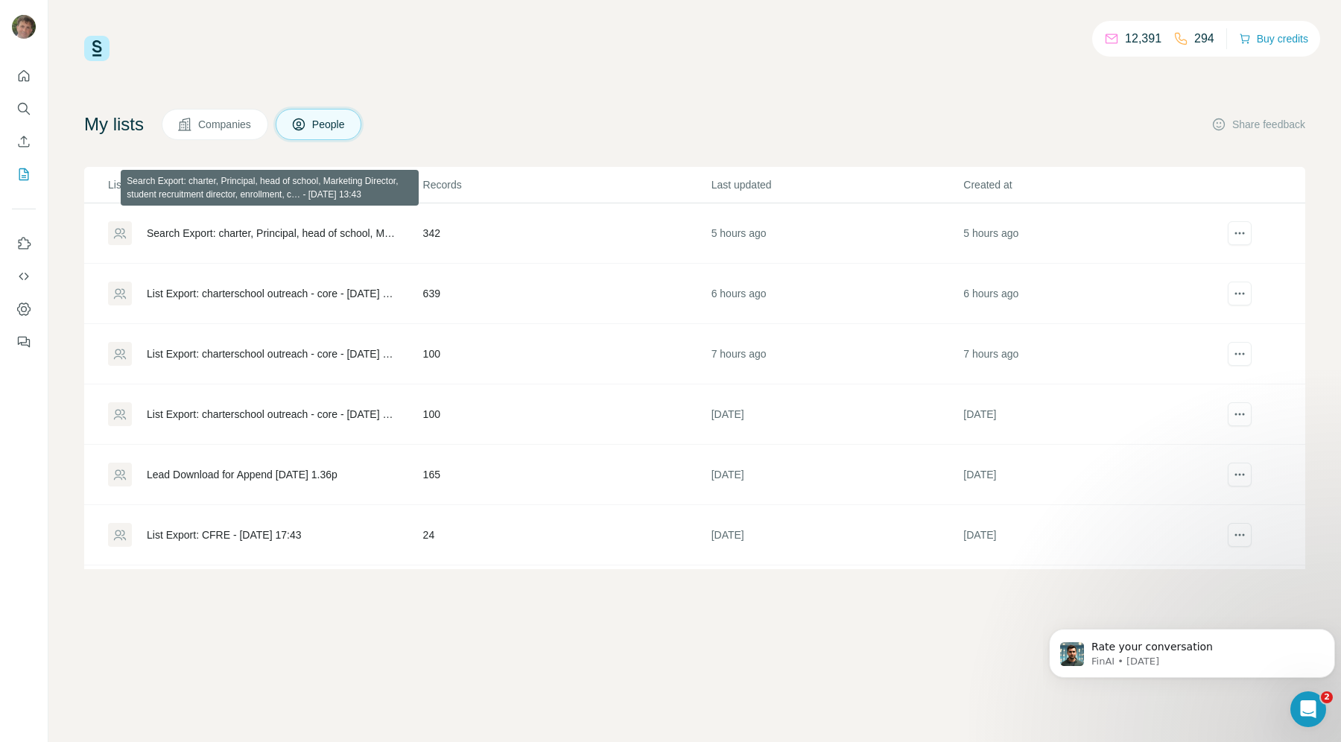  I want to click on p: Message from FinAI, sent 1w ago, so click(161, 64).